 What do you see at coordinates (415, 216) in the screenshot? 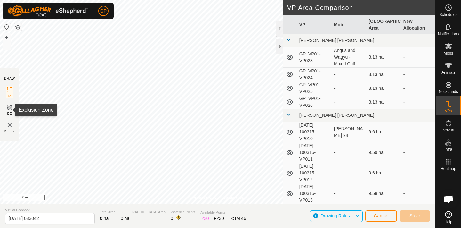
I see `button: Save` at bounding box center [415, 216].